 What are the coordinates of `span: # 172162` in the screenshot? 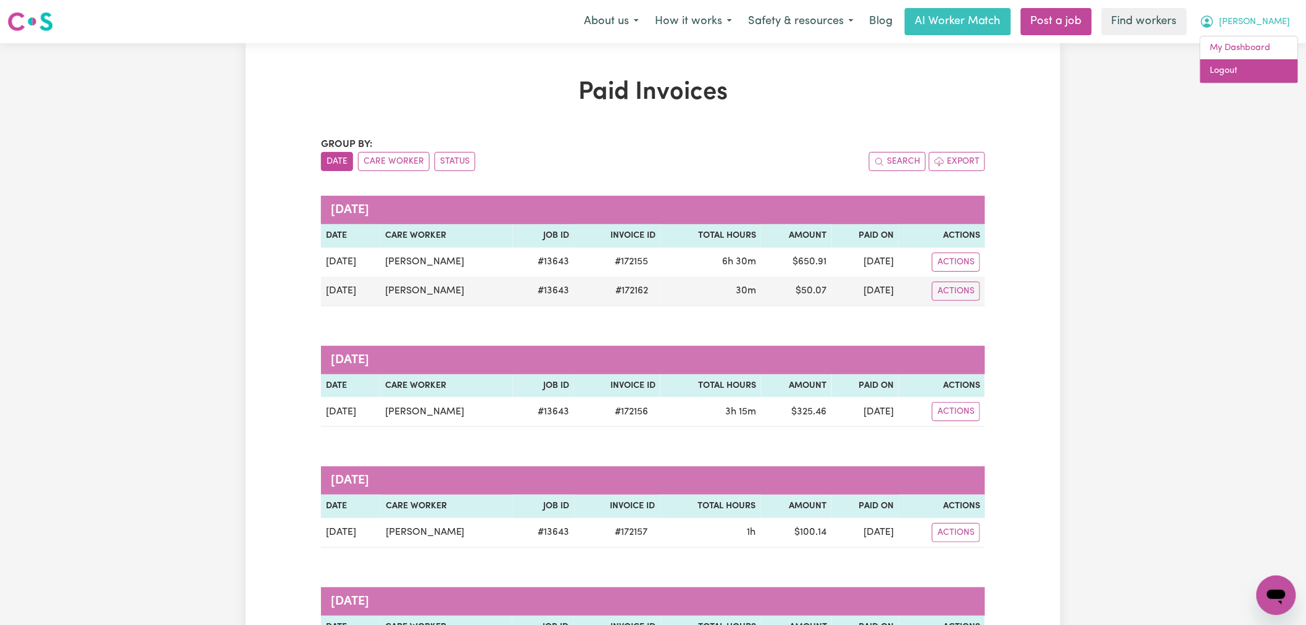 It's located at (632, 291).